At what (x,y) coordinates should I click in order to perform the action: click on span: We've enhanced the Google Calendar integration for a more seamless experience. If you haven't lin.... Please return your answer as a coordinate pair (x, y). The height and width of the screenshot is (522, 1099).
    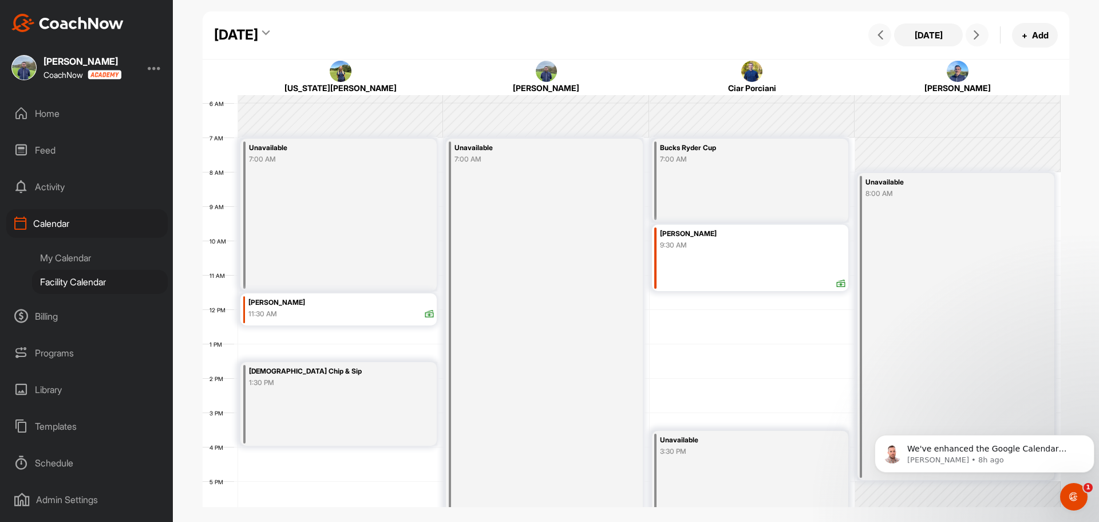
    Looking at the image, I should click on (123, 94).